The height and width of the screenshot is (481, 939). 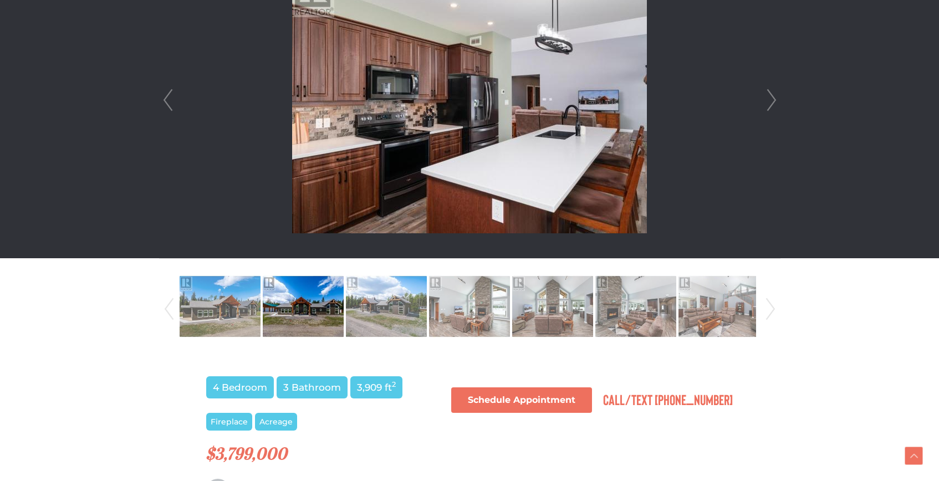 I want to click on span: 4 Bedroom, so click(x=240, y=387).